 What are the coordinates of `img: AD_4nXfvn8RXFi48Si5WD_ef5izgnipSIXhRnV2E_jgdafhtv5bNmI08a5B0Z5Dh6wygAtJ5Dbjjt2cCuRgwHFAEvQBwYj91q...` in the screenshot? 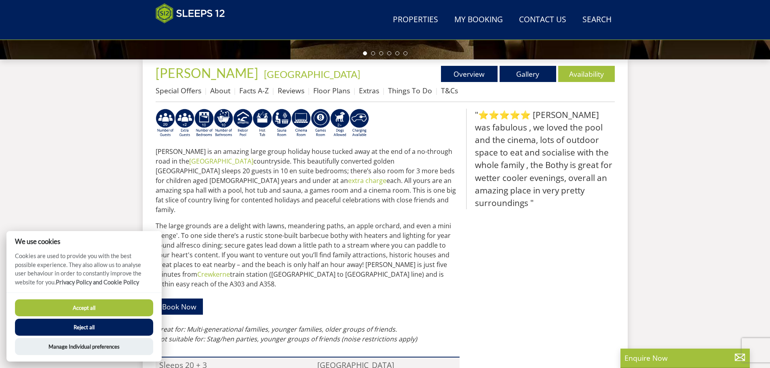 It's located at (224, 123).